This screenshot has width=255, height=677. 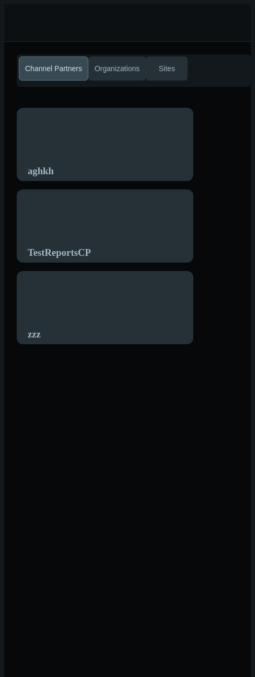 I want to click on span: Channel Partners, so click(x=53, y=69).